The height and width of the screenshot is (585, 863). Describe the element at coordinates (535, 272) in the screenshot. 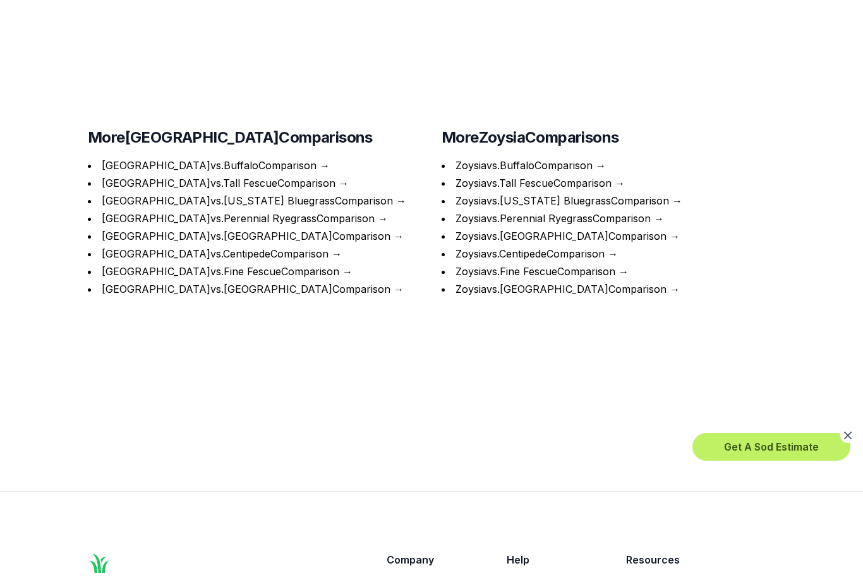

I see `a: Zoysiavs.Fine FescueComparison` at that location.